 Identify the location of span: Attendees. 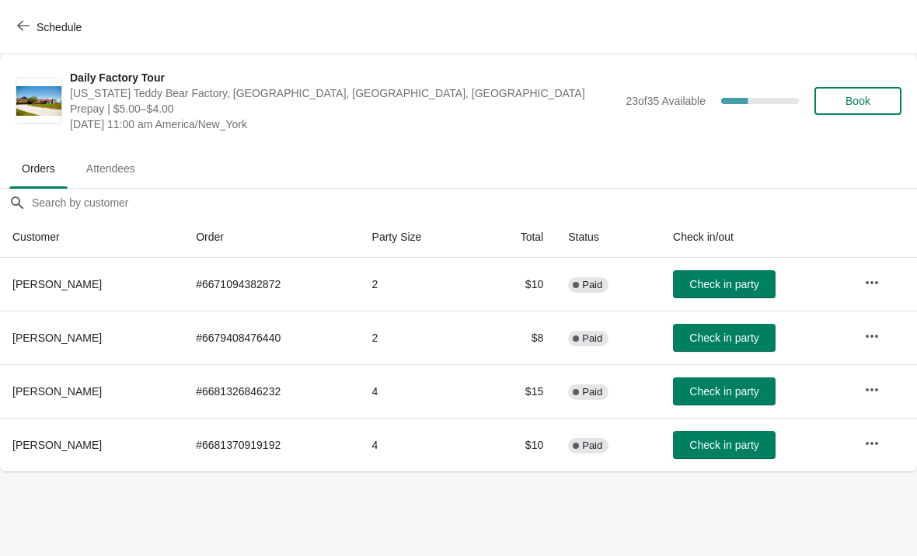
(110, 169).